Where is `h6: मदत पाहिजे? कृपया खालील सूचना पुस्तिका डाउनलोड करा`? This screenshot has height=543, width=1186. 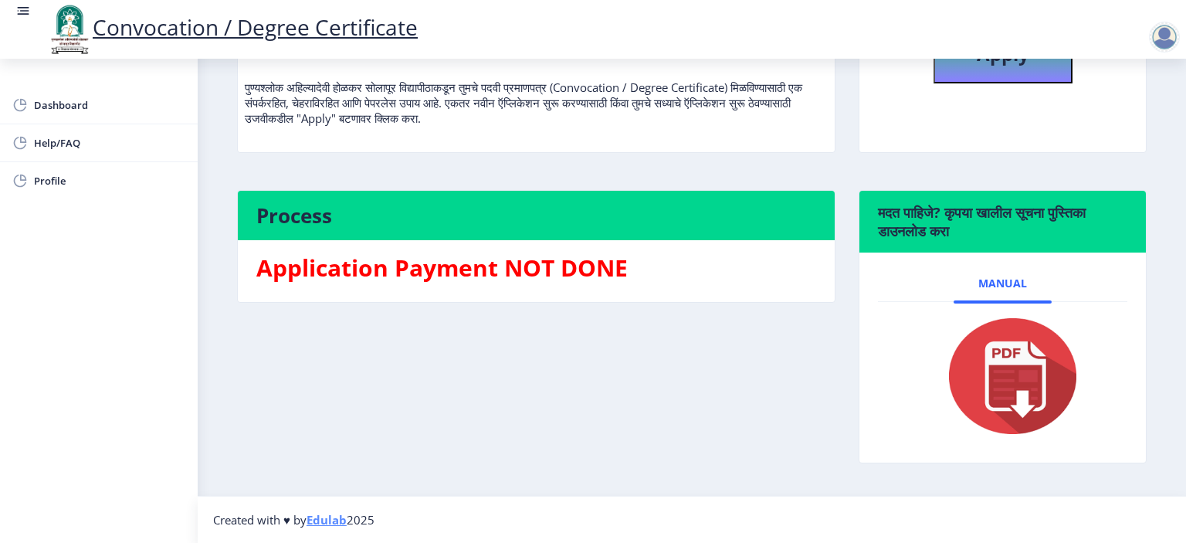 h6: मदत पाहिजे? कृपया खालील सूचना पुस्तिका डाउनलोड करा is located at coordinates (1003, 222).